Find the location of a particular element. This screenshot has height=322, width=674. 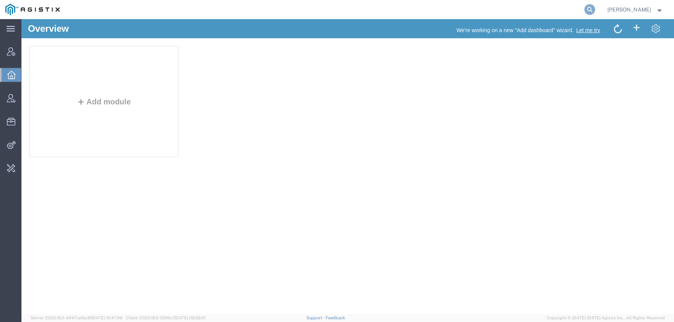

span: We're working on a new "Add dashboard" wizard. is located at coordinates (494, 11).